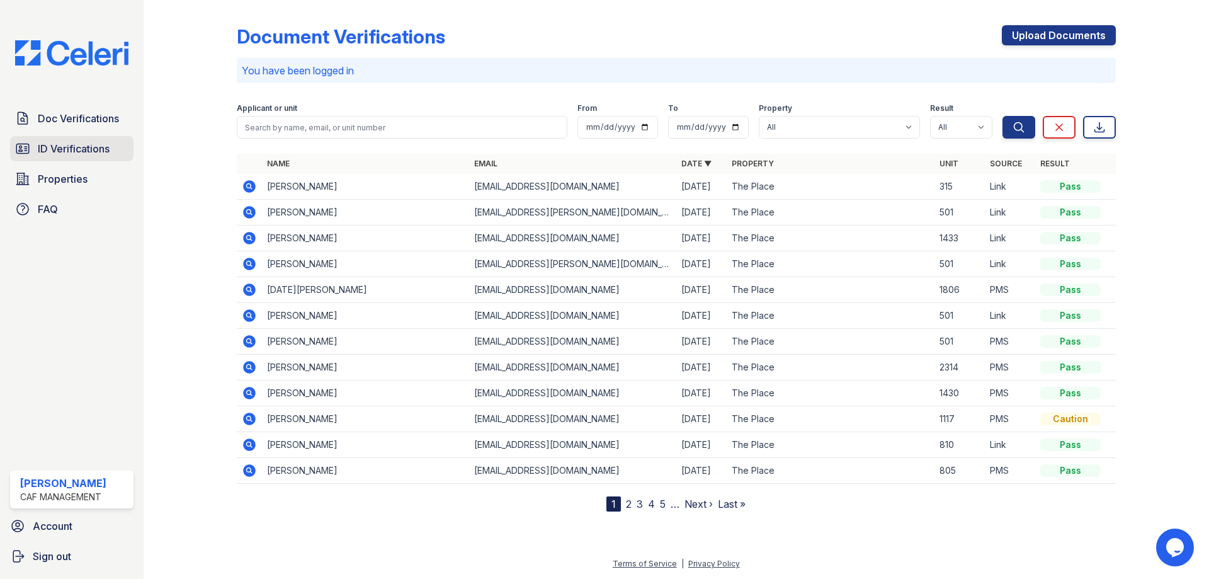 Image resolution: width=1209 pixels, height=579 pixels. Describe the element at coordinates (1059, 35) in the screenshot. I see `a: Upload Documents` at that location.